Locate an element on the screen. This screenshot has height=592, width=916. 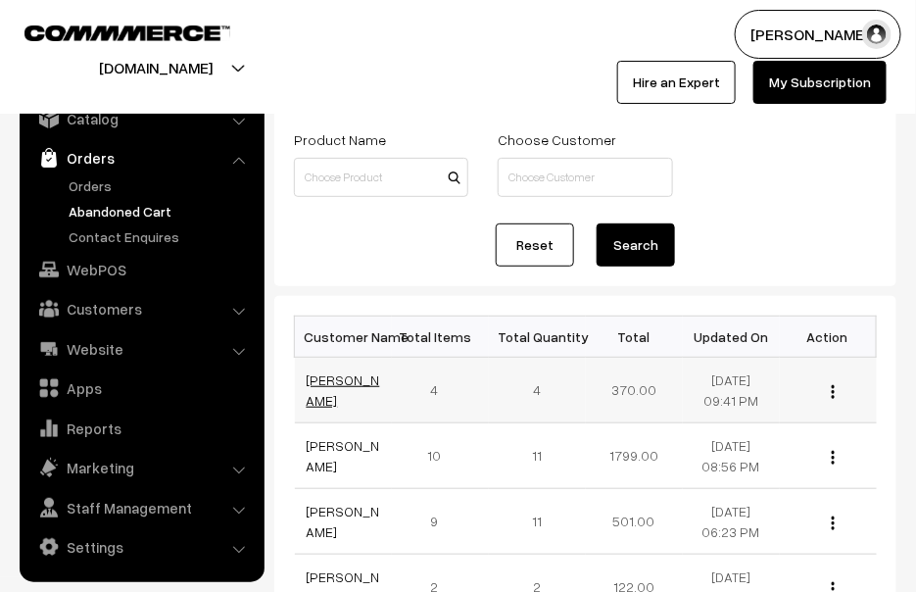
th: Total Items is located at coordinates (440, 336).